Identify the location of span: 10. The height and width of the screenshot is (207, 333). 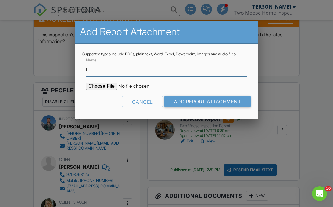
(328, 189).